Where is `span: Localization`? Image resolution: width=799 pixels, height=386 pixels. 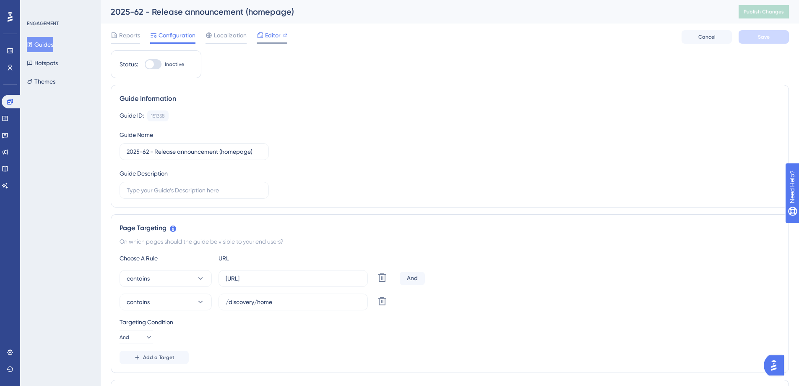 span: Localization is located at coordinates (230, 35).